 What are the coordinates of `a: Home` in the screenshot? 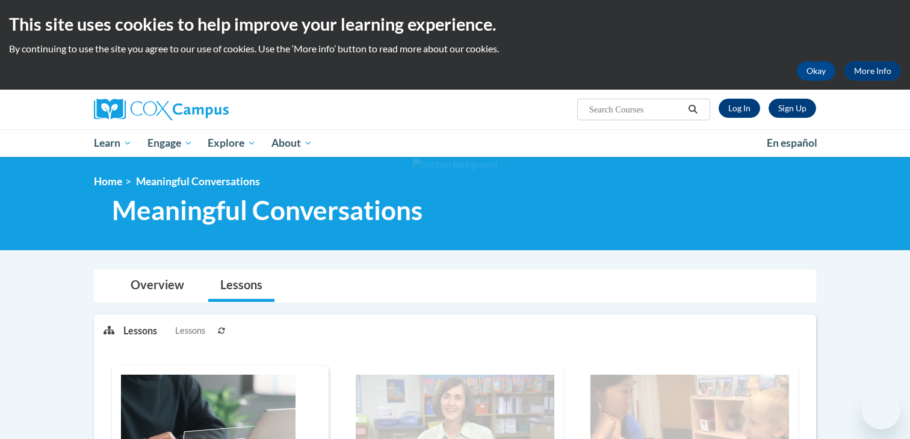 It's located at (108, 181).